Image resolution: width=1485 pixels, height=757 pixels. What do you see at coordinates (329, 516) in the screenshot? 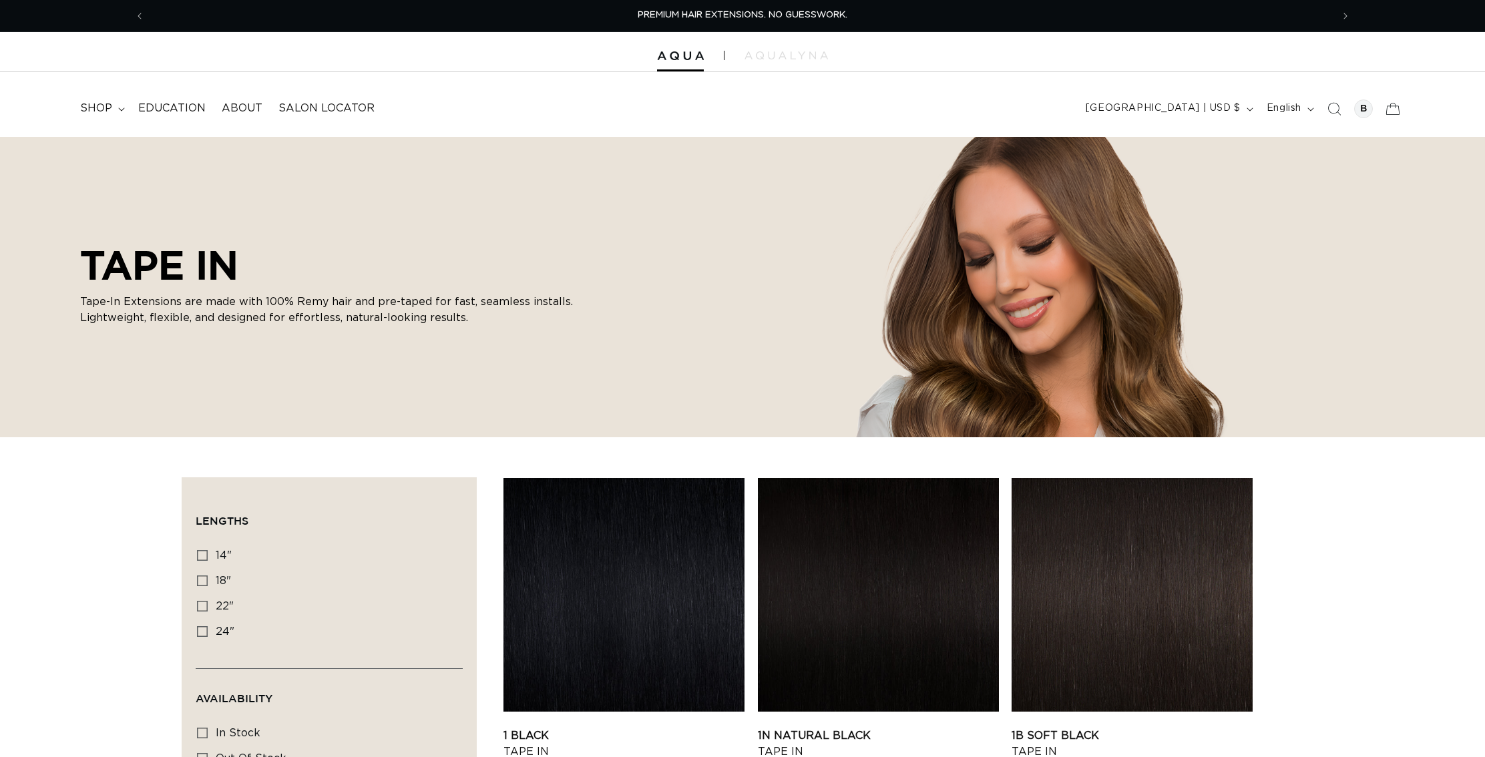
I see `summary: Lengths (0 selected)` at bounding box center [329, 516].